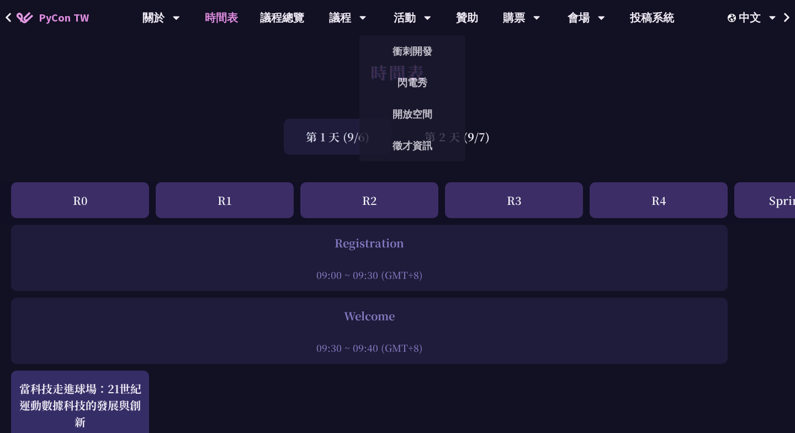 The image size is (795, 433). I want to click on span: PyCon TW, so click(64, 18).